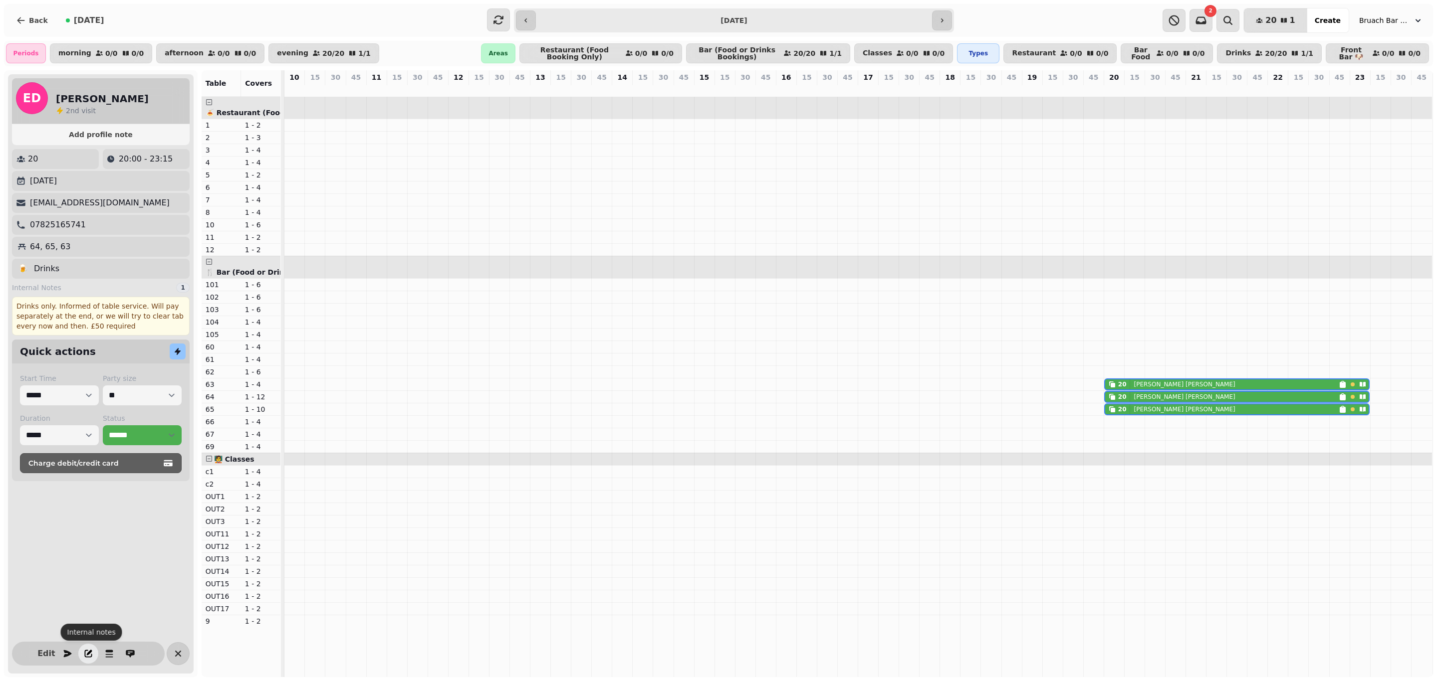 The width and height of the screenshot is (1437, 681). What do you see at coordinates (101, 316) in the screenshot?
I see `div: Drinks only. Informed of table service. Will pay separately at the end, or we will try to clear t...` at bounding box center [101, 316].